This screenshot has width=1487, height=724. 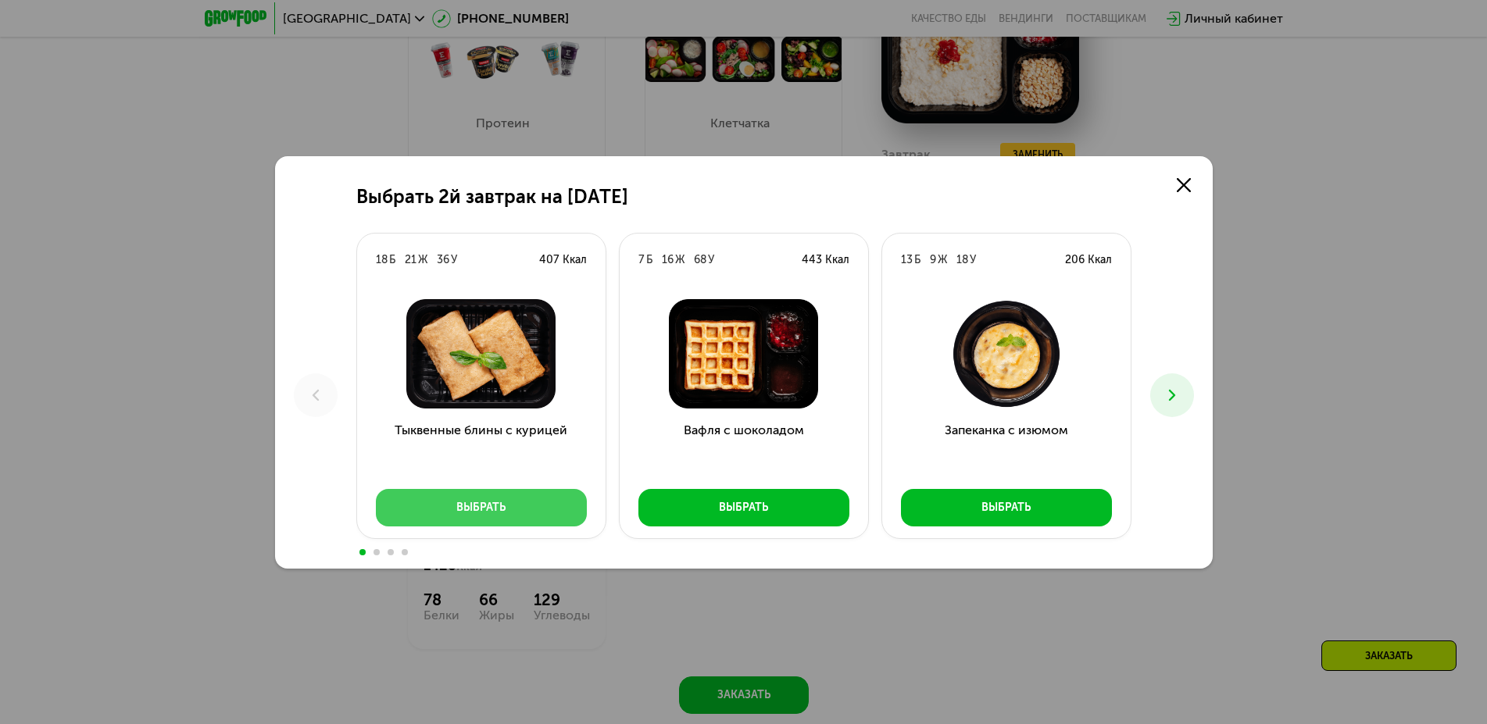 I want to click on h3: Запеканка с изюмом, so click(x=1007, y=449).